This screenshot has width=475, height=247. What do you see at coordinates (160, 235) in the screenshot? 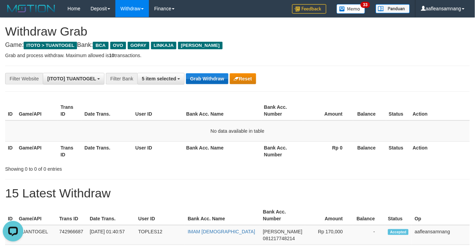
I see `td: TOPLES12` at bounding box center [160, 235].